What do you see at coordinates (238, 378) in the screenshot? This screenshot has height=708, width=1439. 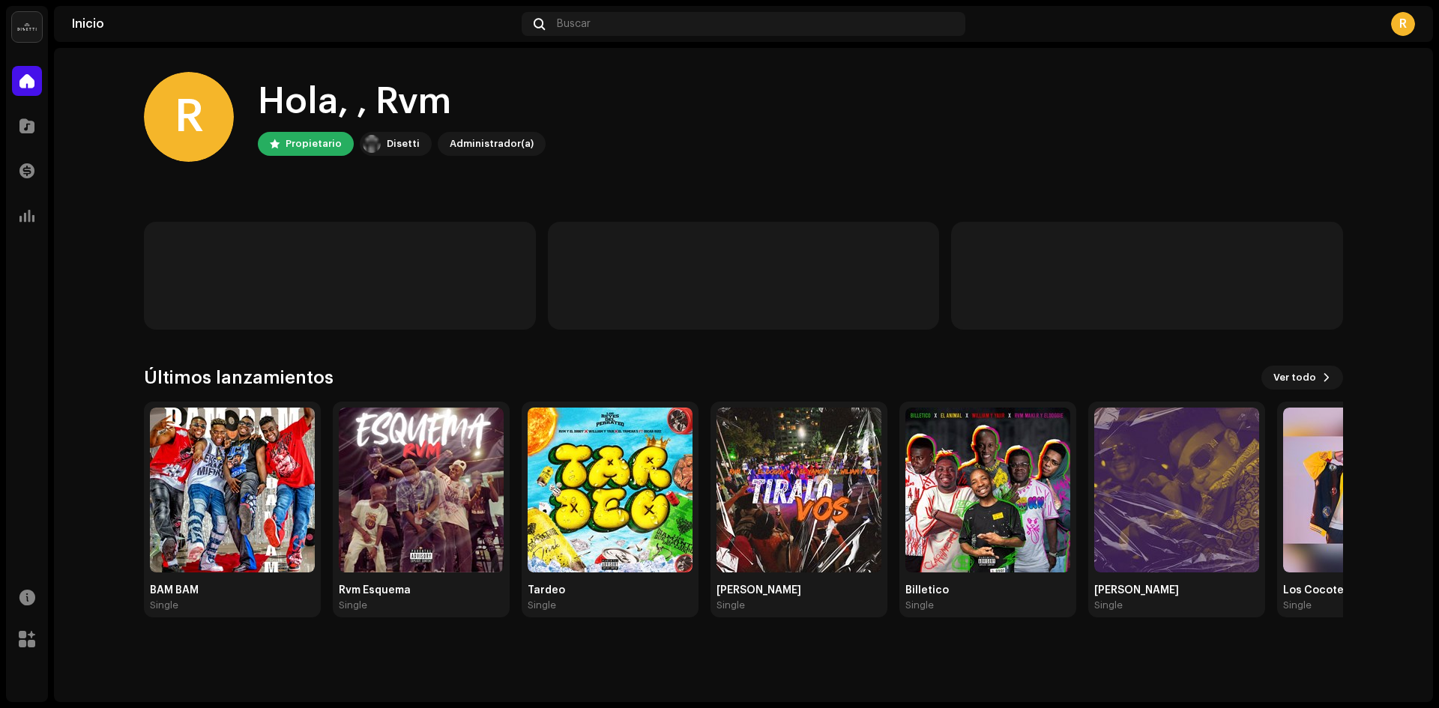 I see `h3: Últimos lanzamientos` at bounding box center [238, 378].